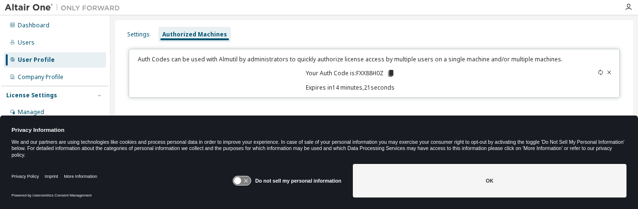 This screenshot has width=638, height=209. What do you see at coordinates (138, 35) in the screenshot?
I see `div: Settings` at bounding box center [138, 35].